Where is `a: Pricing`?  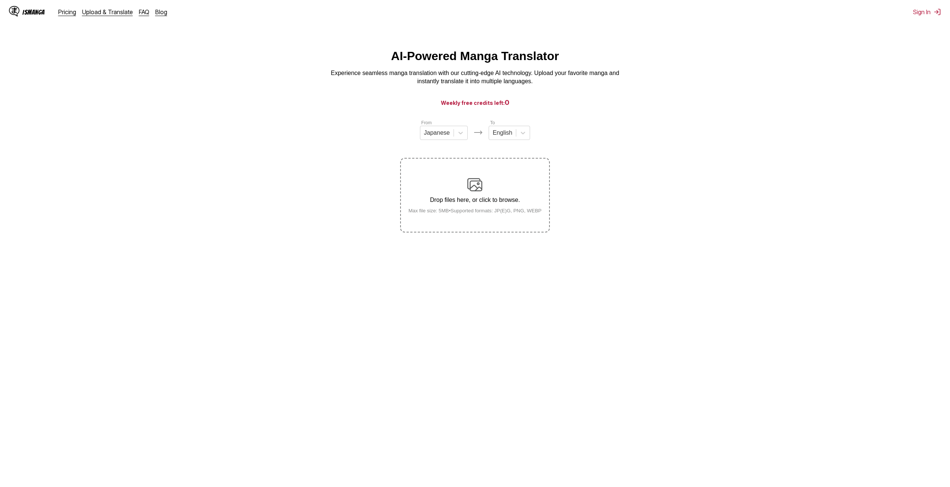
a: Pricing is located at coordinates (67, 12).